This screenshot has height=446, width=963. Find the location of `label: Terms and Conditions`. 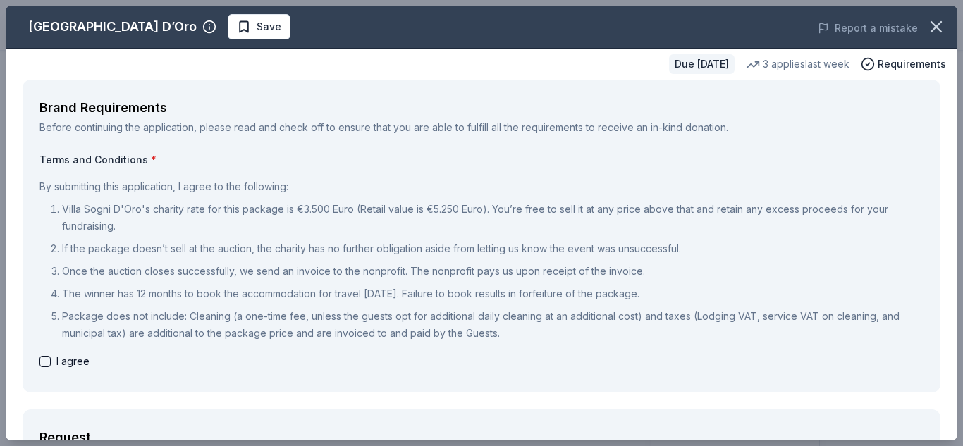

label: Terms and Conditions is located at coordinates (481, 160).